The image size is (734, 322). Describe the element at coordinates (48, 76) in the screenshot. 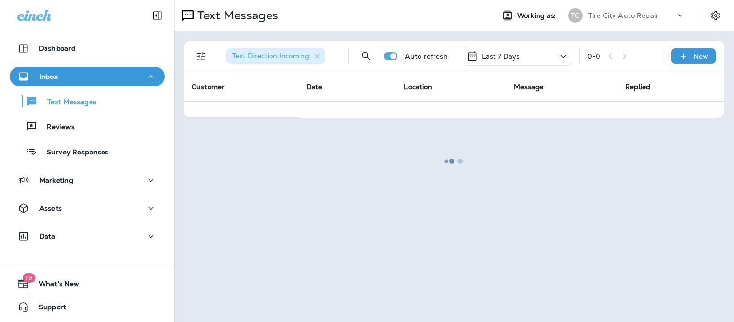

I see `p: Inbox` at that location.